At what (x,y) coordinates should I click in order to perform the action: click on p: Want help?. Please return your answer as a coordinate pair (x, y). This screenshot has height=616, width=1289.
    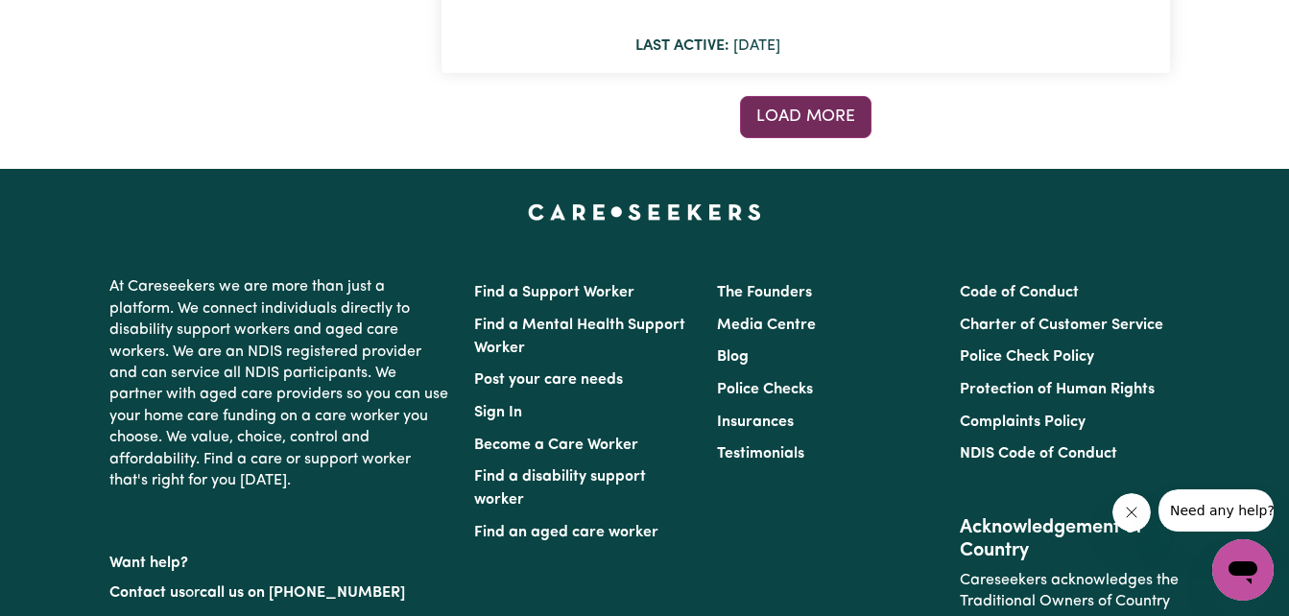
    Looking at the image, I should click on (280, 559).